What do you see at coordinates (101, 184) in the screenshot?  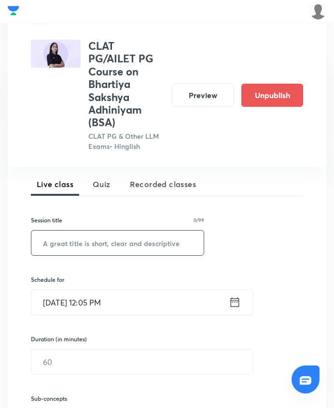 I see `span: Quiz` at bounding box center [101, 184].